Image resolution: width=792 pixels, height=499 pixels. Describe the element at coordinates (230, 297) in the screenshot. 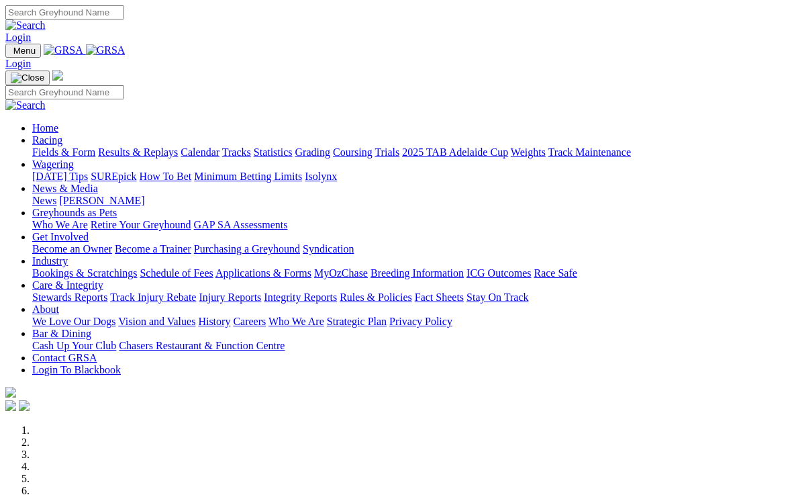

I see `a: Injury Reports` at that location.